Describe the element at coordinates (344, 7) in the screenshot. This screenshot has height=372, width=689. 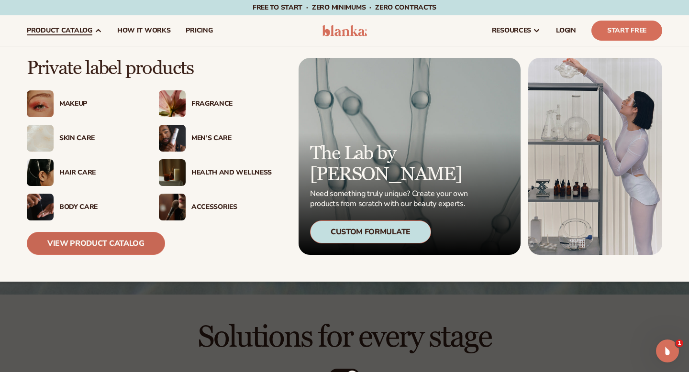
I see `span: Free to start · ZERO minimums · ZERO contracts` at that location.